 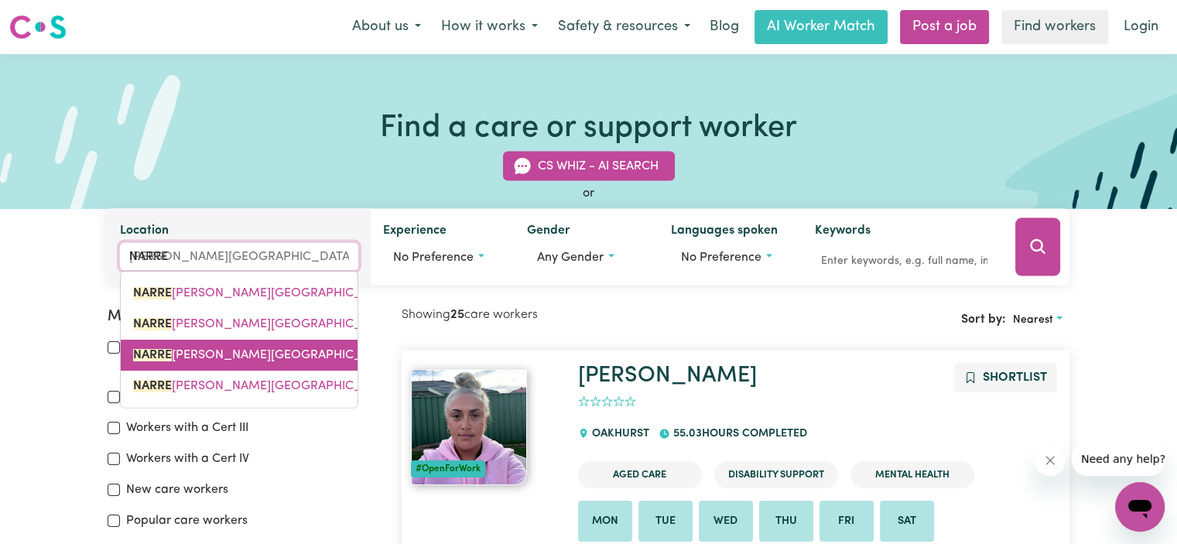 I want to click on div: 55.03 hours completed, so click(x=736, y=434).